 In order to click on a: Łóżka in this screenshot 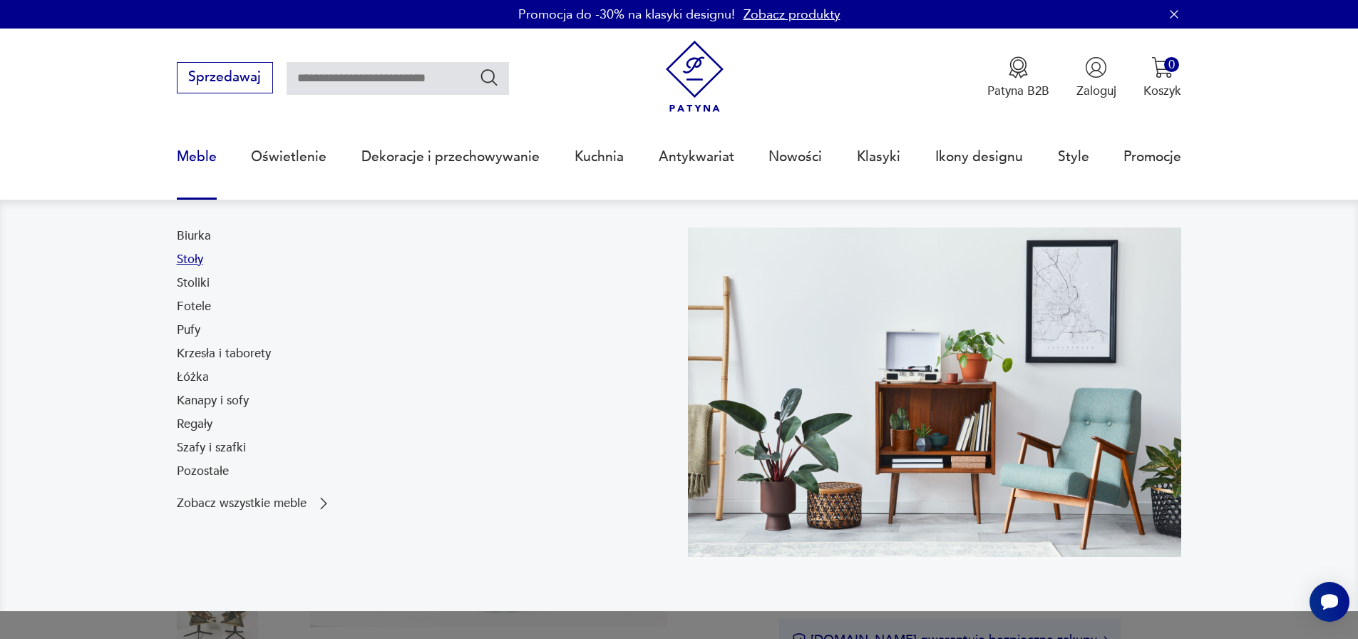, I will do `click(193, 377)`.